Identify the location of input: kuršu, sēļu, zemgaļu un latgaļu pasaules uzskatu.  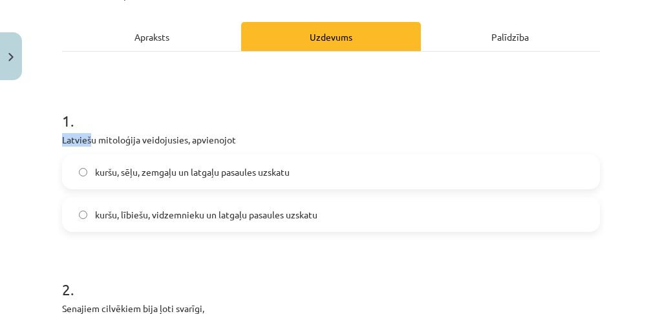
(83, 172).